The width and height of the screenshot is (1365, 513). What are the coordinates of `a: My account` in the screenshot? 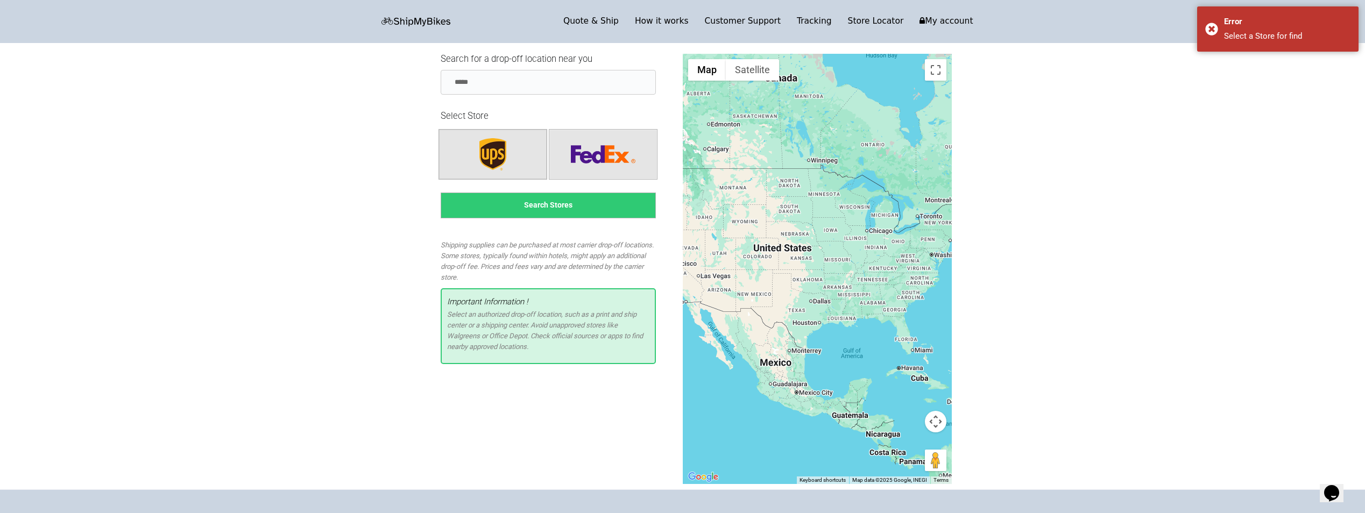 It's located at (946, 22).